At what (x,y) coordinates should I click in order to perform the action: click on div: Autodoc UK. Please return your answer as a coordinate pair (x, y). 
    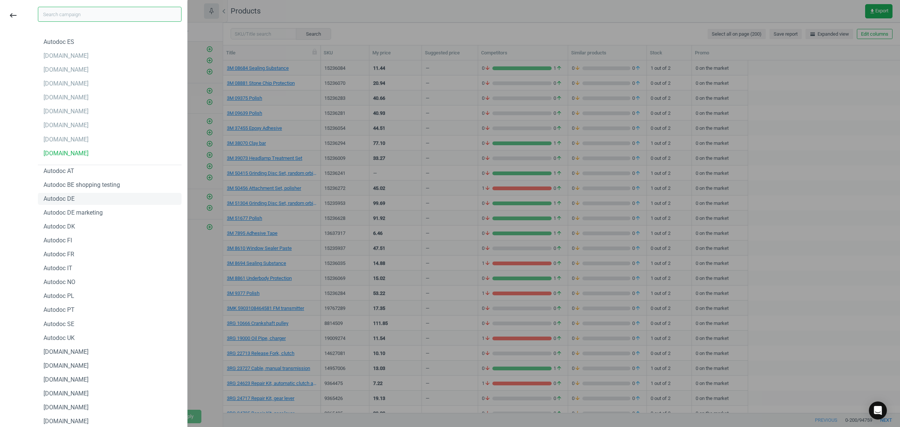
    Looking at the image, I should click on (59, 338).